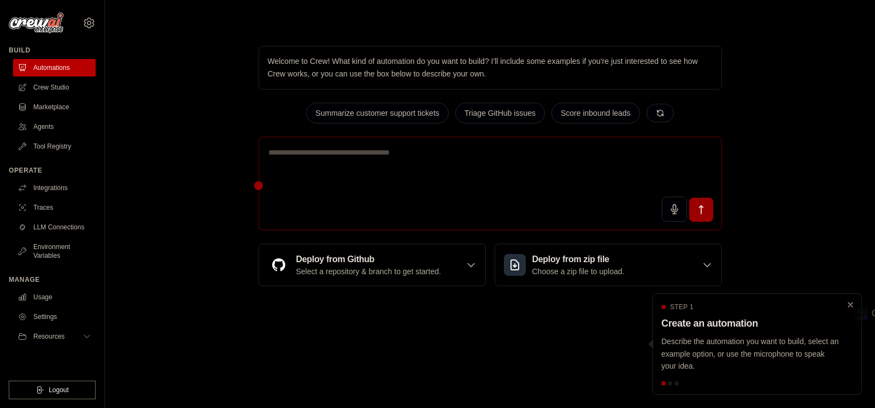 This screenshot has height=408, width=875. I want to click on button: Logout, so click(52, 390).